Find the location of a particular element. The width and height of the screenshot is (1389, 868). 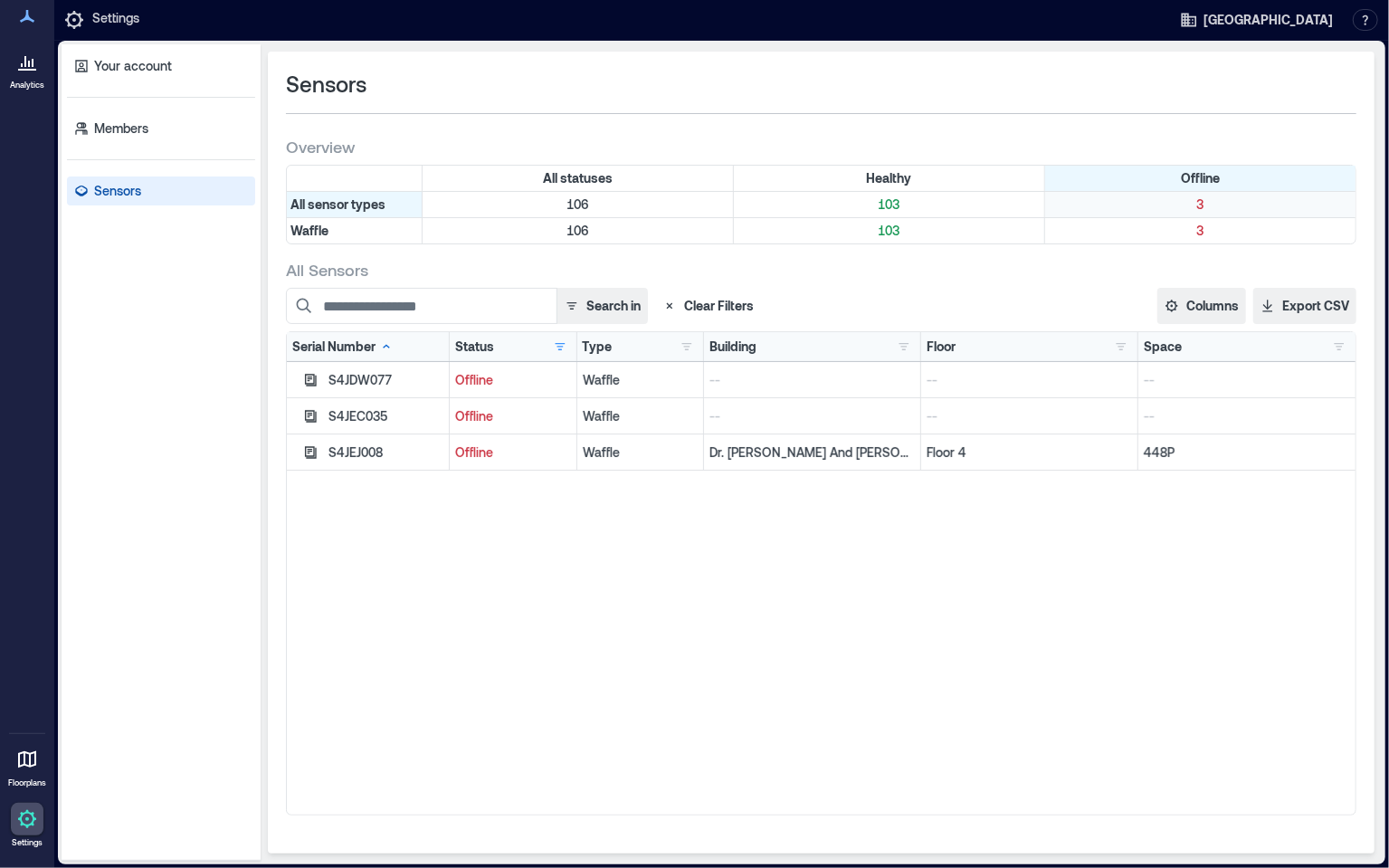

p: Members is located at coordinates (121, 128).